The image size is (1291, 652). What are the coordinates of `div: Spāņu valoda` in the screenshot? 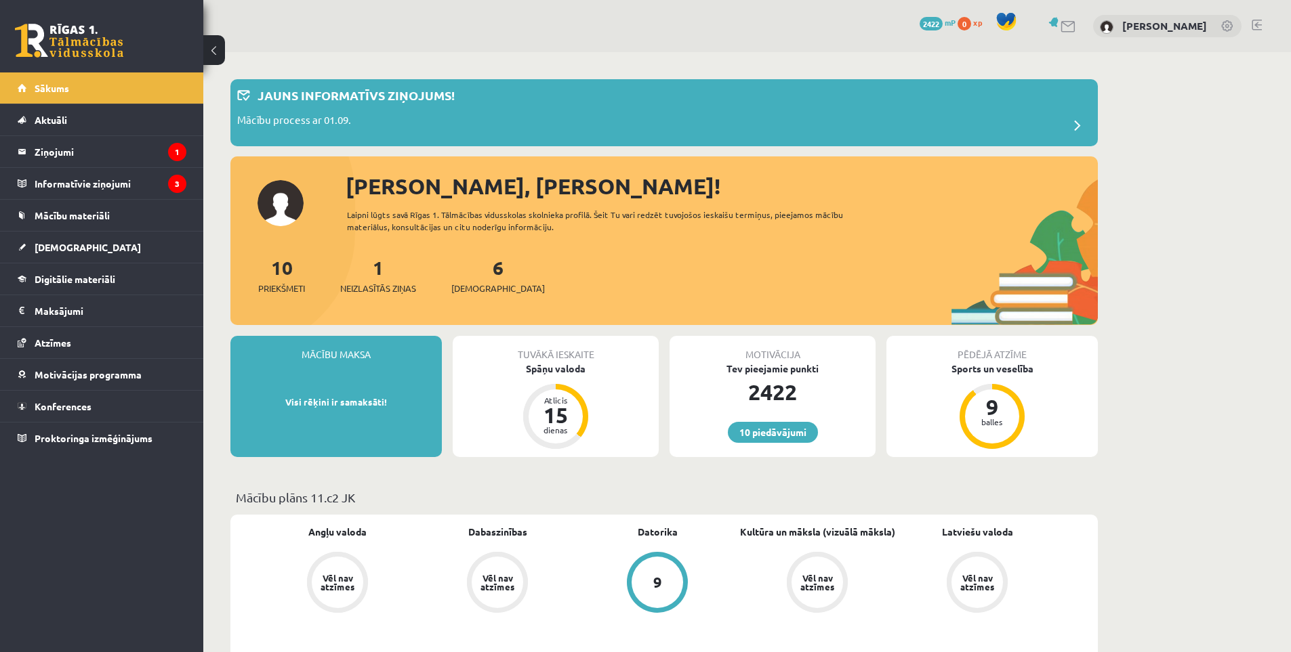 It's located at (556, 369).